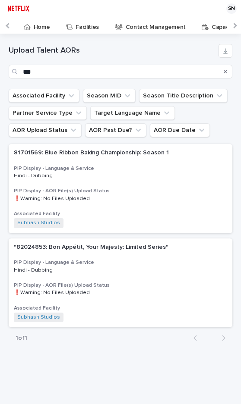 This screenshot has height=404, width=241. Describe the element at coordinates (21, 338) in the screenshot. I see `p: 1 of 1` at that location.